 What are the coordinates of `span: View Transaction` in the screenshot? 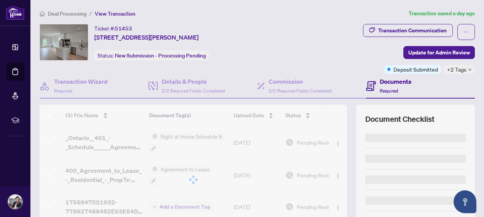 It's located at (115, 14).